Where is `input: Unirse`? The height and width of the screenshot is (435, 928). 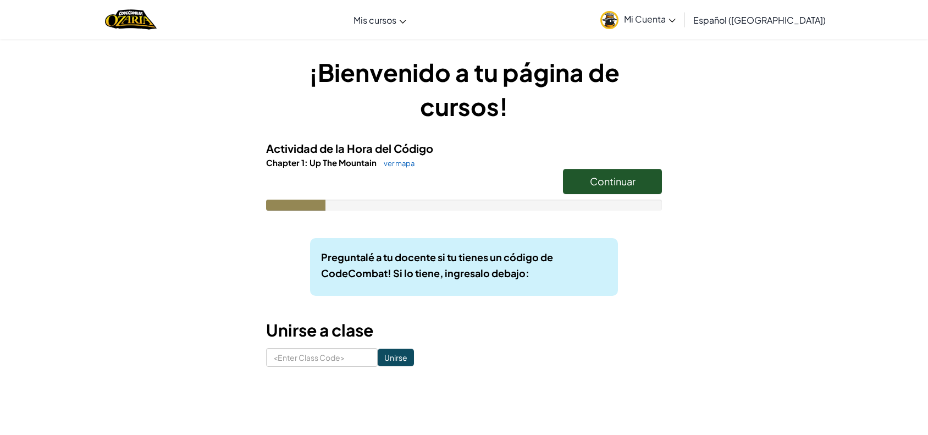
input: Unirse is located at coordinates (396, 357).